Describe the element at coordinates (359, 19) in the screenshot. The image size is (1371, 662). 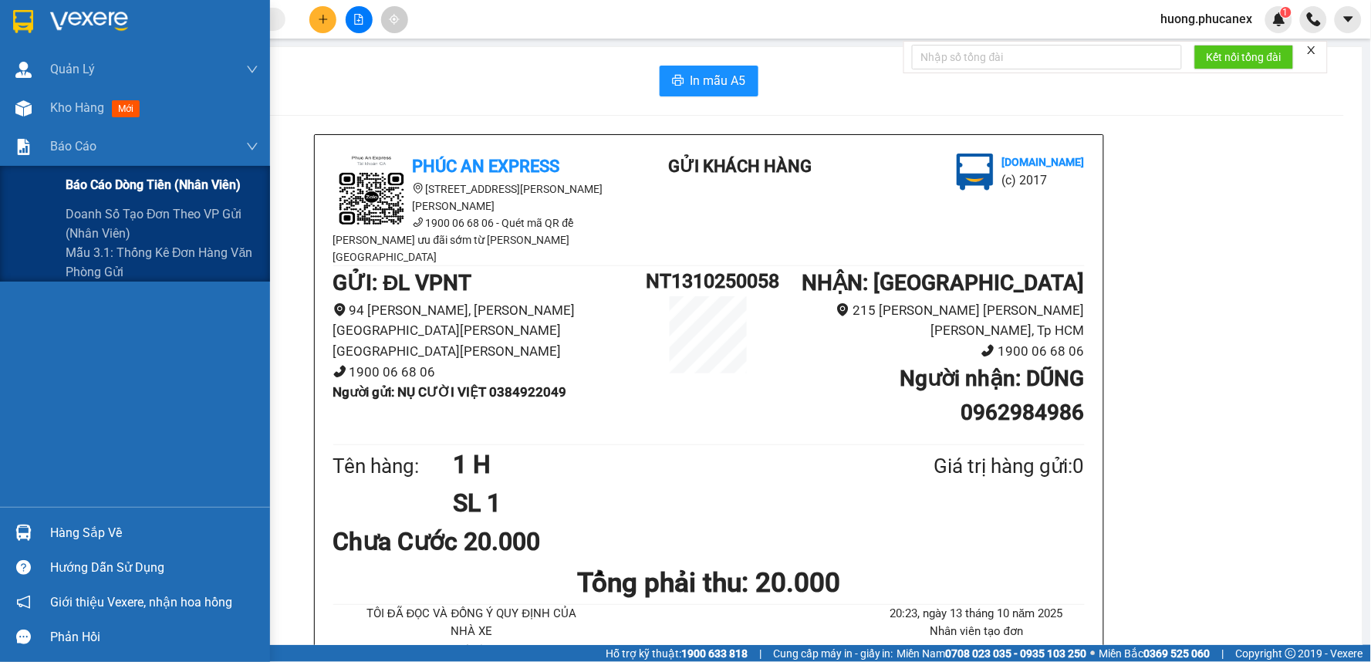
I see `button: file-add` at that location.